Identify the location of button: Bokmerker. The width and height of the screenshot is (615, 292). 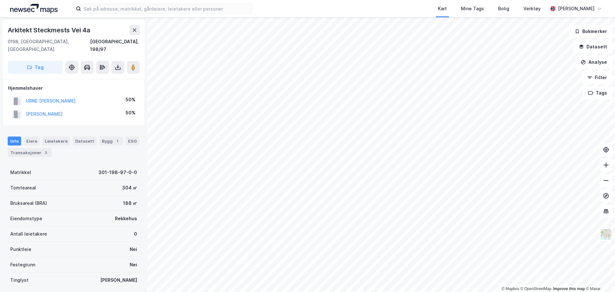
(591, 31).